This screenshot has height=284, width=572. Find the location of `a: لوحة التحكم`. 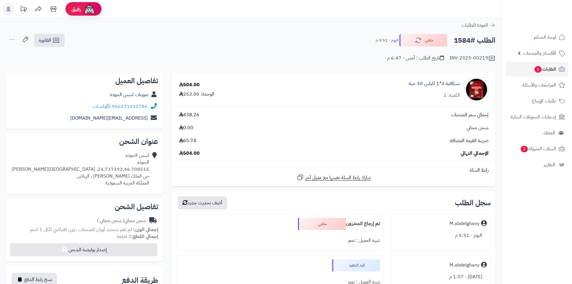

a: لوحة التحكم is located at coordinates (537, 37).